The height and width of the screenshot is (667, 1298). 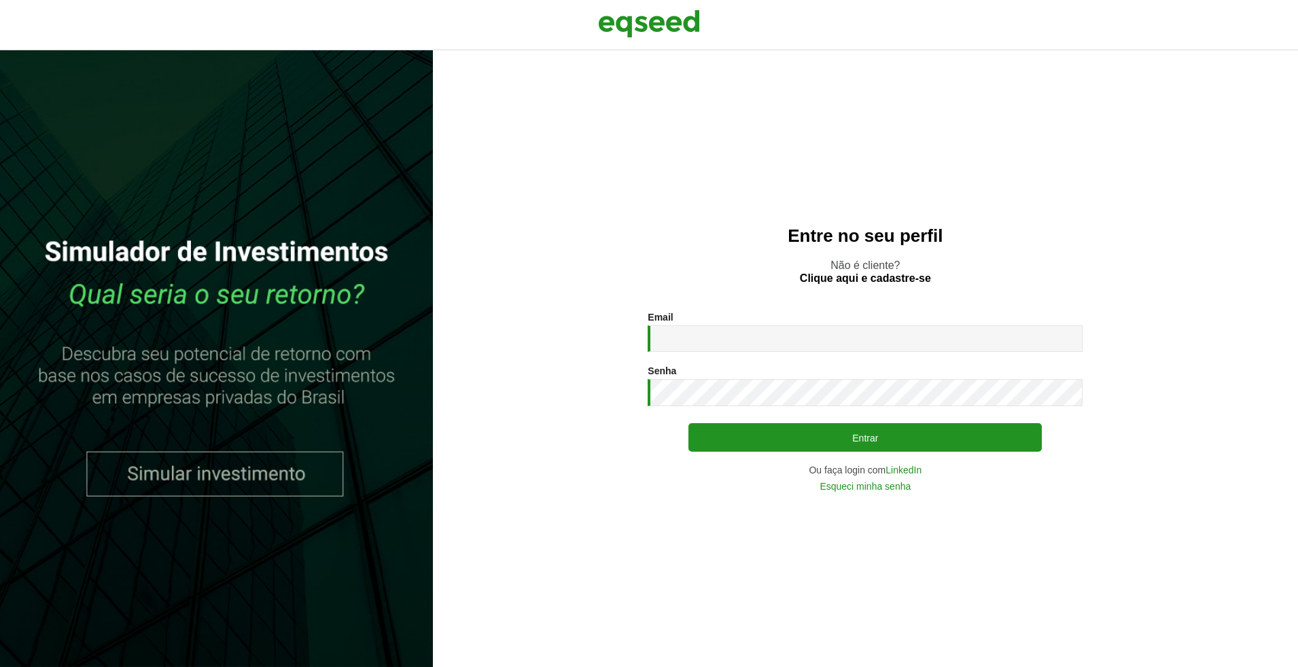 I want to click on img: EqSeed Logo, so click(x=649, y=24).